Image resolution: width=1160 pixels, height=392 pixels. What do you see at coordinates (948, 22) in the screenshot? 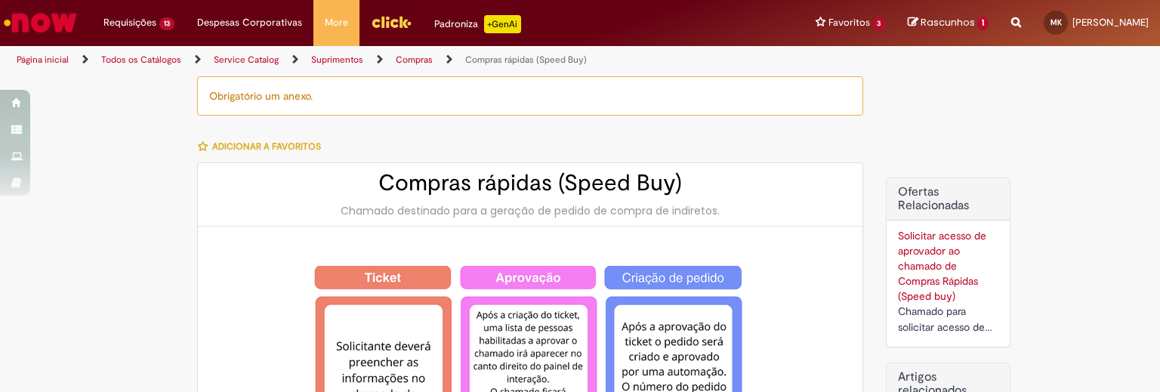
I see `span: Rascunhos` at bounding box center [948, 22].